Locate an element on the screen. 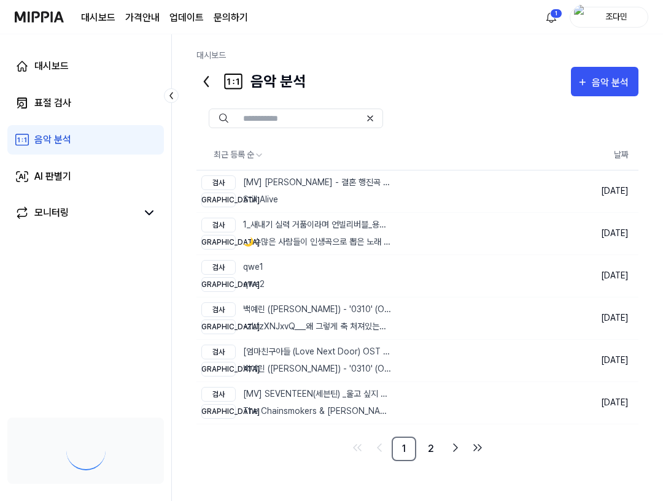  div: 표절 검사 is located at coordinates (53, 103).